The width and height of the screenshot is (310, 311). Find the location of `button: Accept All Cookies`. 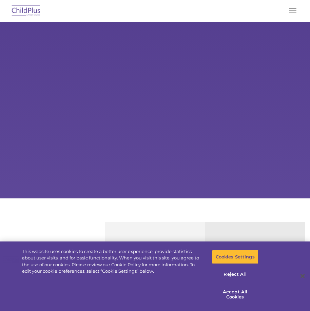

button: Accept All Cookies is located at coordinates (235, 294).